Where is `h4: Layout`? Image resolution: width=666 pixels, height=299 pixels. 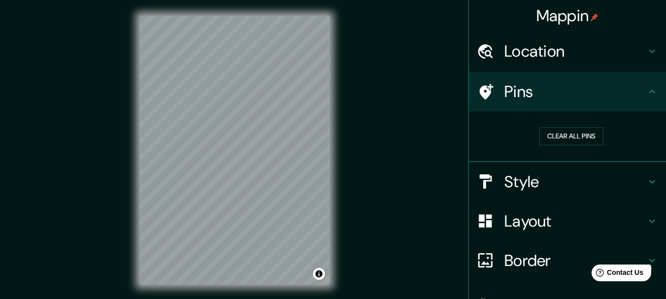 h4: Layout is located at coordinates (575, 221).